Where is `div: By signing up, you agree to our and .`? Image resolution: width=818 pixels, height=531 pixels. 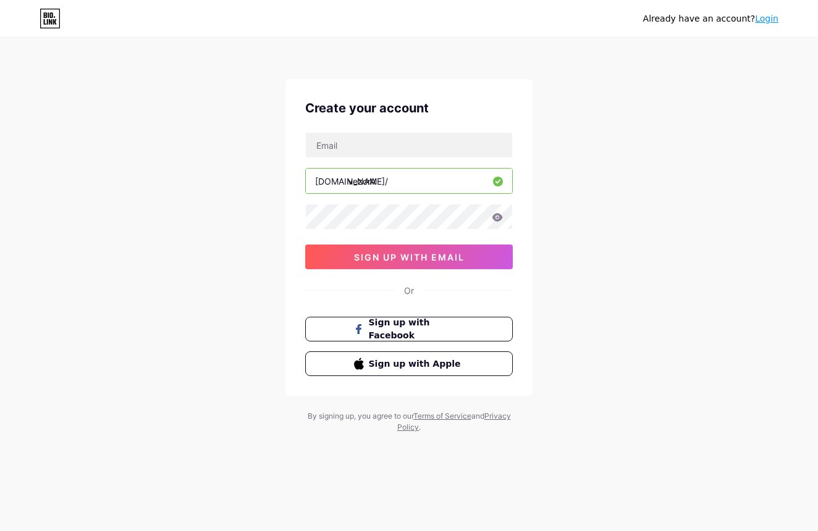 div: By signing up, you agree to our and . is located at coordinates (409, 422).